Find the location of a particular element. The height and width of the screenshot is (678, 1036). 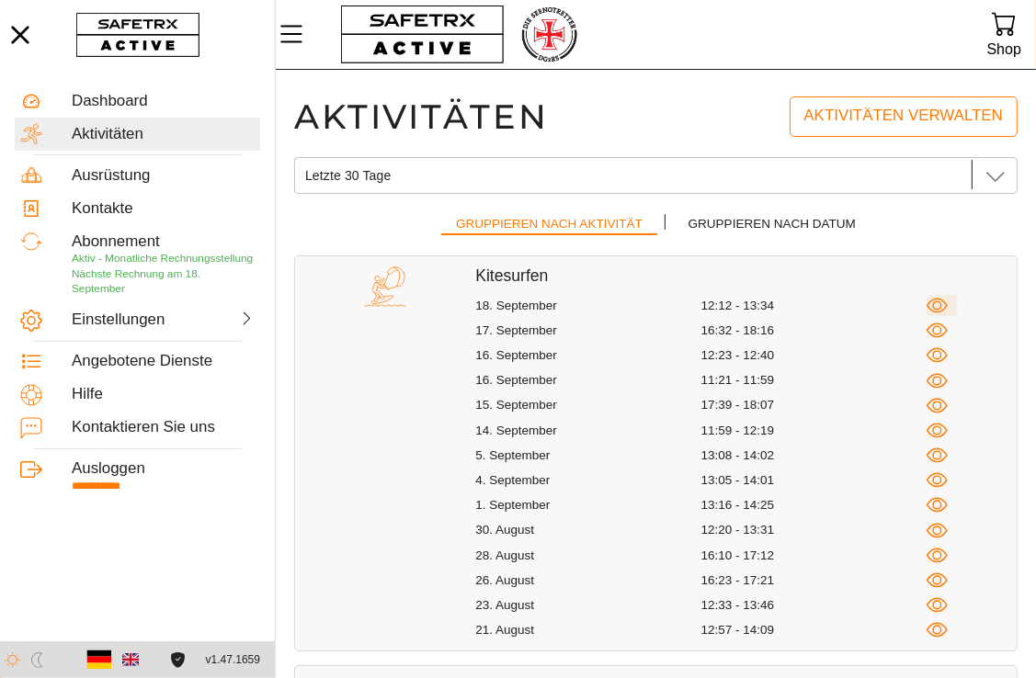

img: Equipment.svg is located at coordinates (31, 176).